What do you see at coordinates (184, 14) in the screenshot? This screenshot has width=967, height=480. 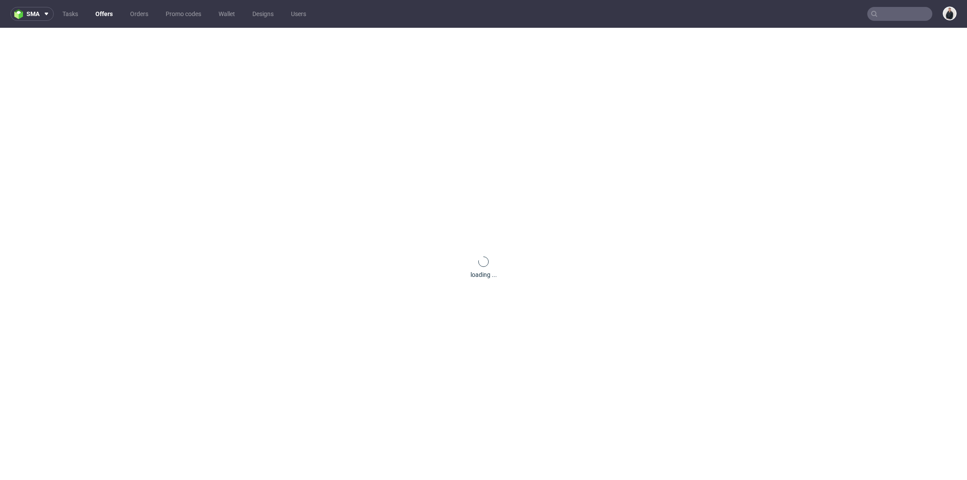 I see `a: Promo codes` at bounding box center [184, 14].